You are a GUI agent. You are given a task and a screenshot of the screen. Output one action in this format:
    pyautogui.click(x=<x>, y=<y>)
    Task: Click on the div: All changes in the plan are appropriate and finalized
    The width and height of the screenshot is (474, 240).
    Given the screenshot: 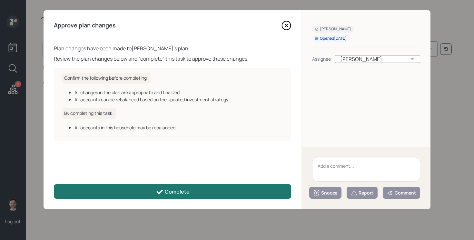 What is the action you would take?
    pyautogui.click(x=179, y=92)
    